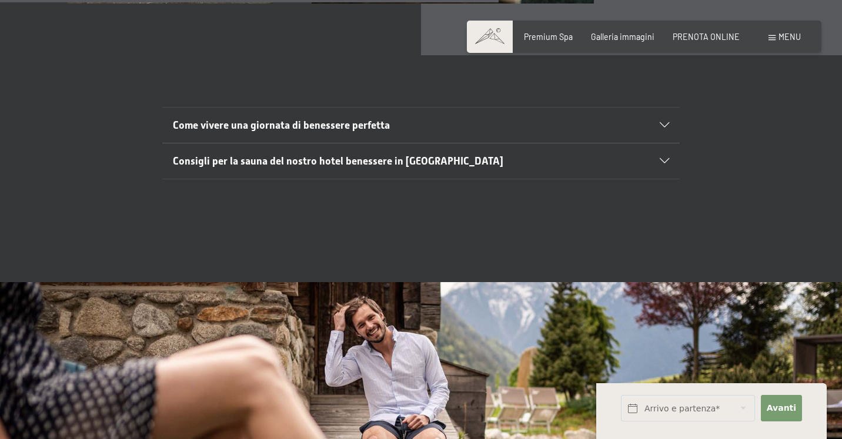 The image size is (842, 439). I want to click on button: Avanti, so click(781, 408).